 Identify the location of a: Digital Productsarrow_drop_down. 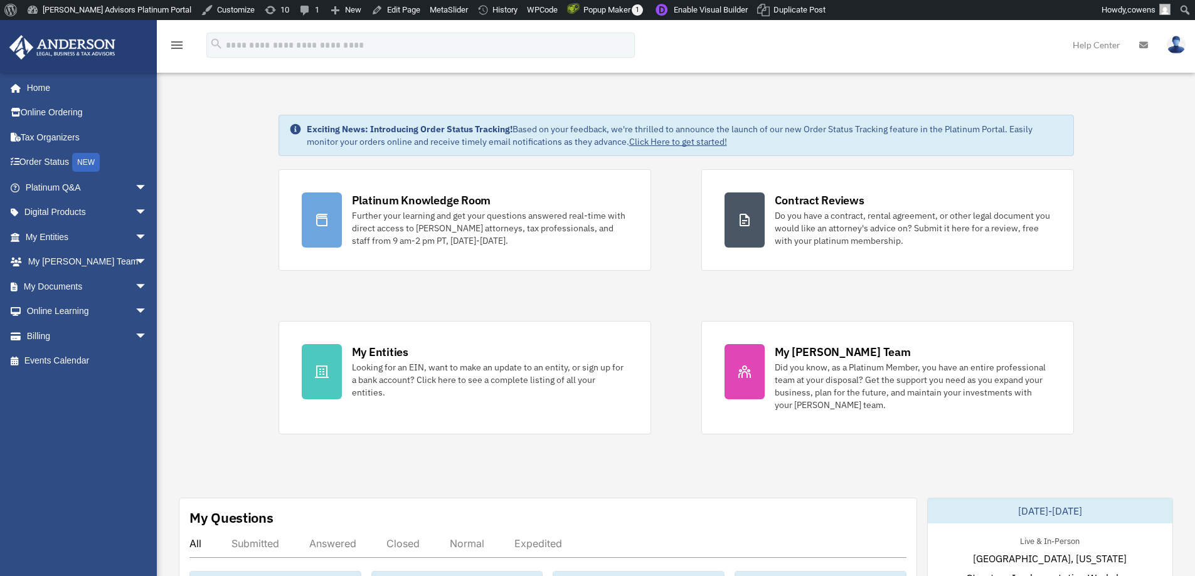
(87, 213).